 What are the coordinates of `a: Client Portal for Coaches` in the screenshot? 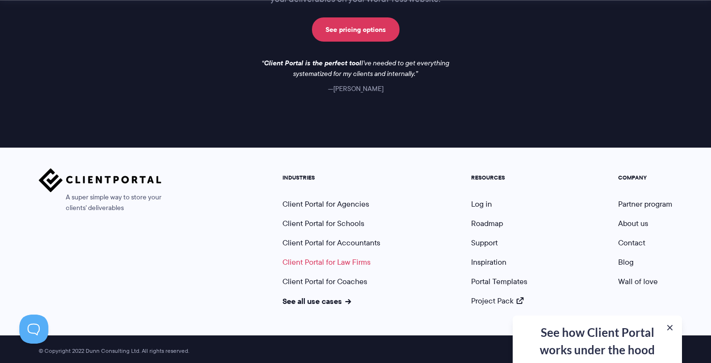 It's located at (325, 281).